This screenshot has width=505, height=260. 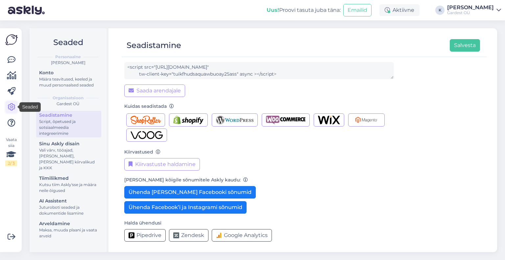 I want to click on button: Ühenda Facebook’i ja Instagrami sõnumid, so click(x=185, y=207).